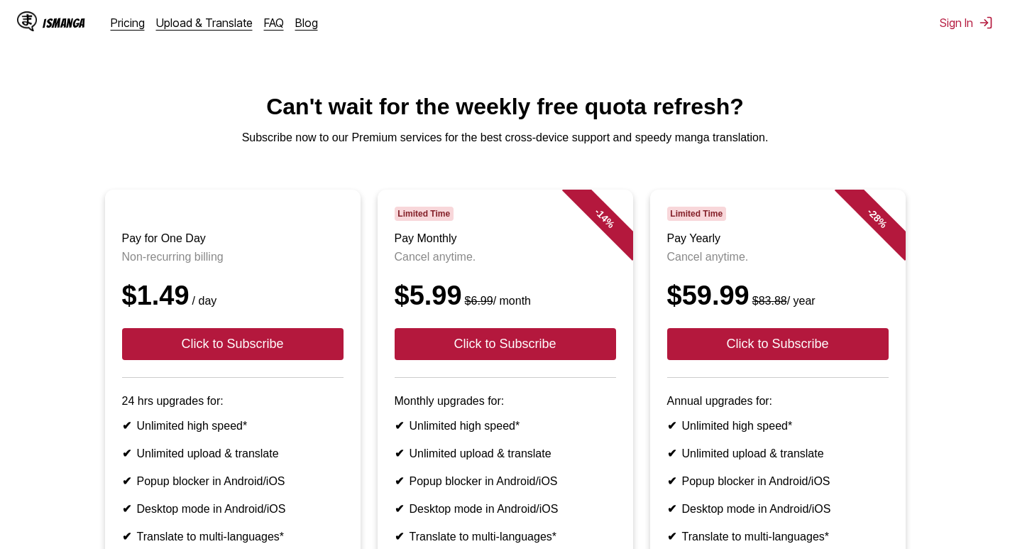 Image resolution: width=1010 pixels, height=549 pixels. I want to click on a: IsManga LogoIsManga, so click(64, 23).